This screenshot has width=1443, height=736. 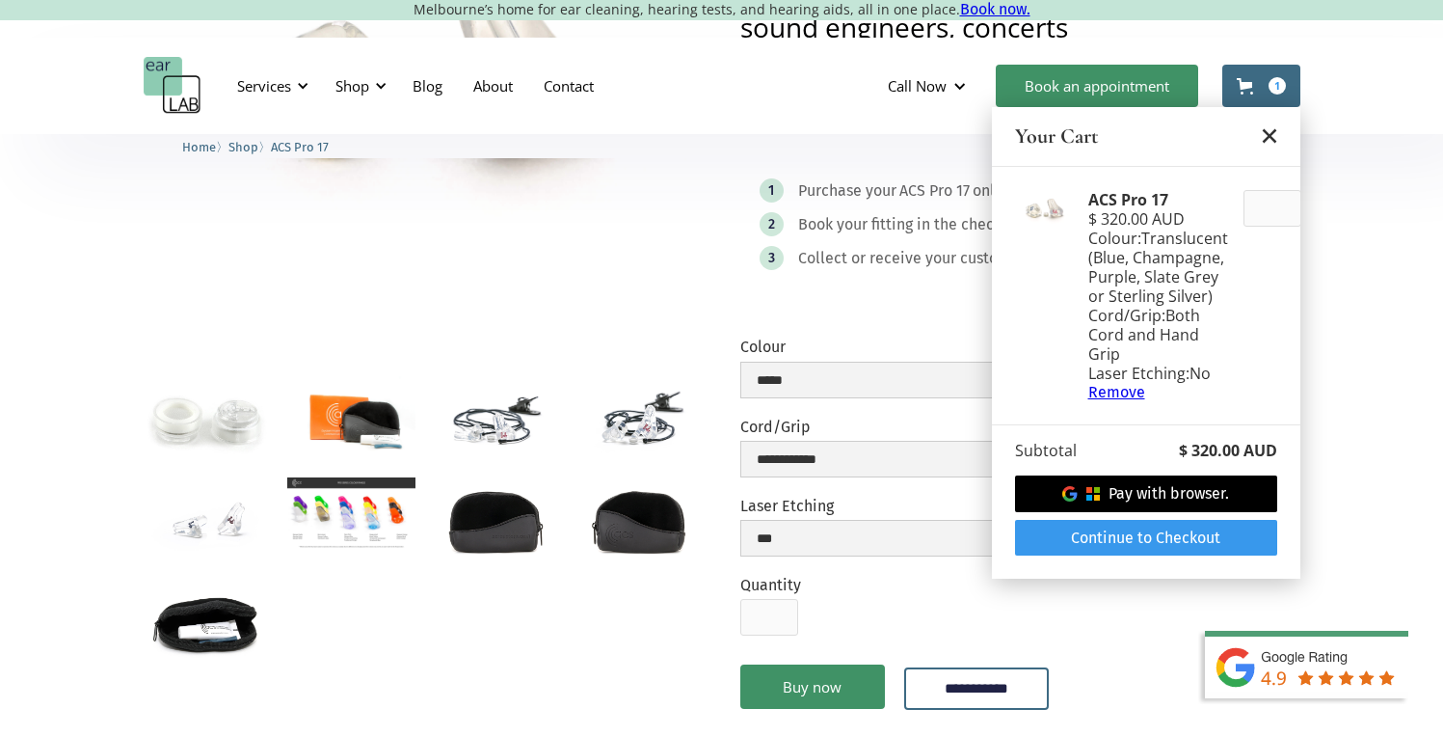 What do you see at coordinates (1158, 267) in the screenshot?
I see `span: Translucent (Blue, Champagne, Purple, Slate Grey or Sterling Silver)` at bounding box center [1158, 267].